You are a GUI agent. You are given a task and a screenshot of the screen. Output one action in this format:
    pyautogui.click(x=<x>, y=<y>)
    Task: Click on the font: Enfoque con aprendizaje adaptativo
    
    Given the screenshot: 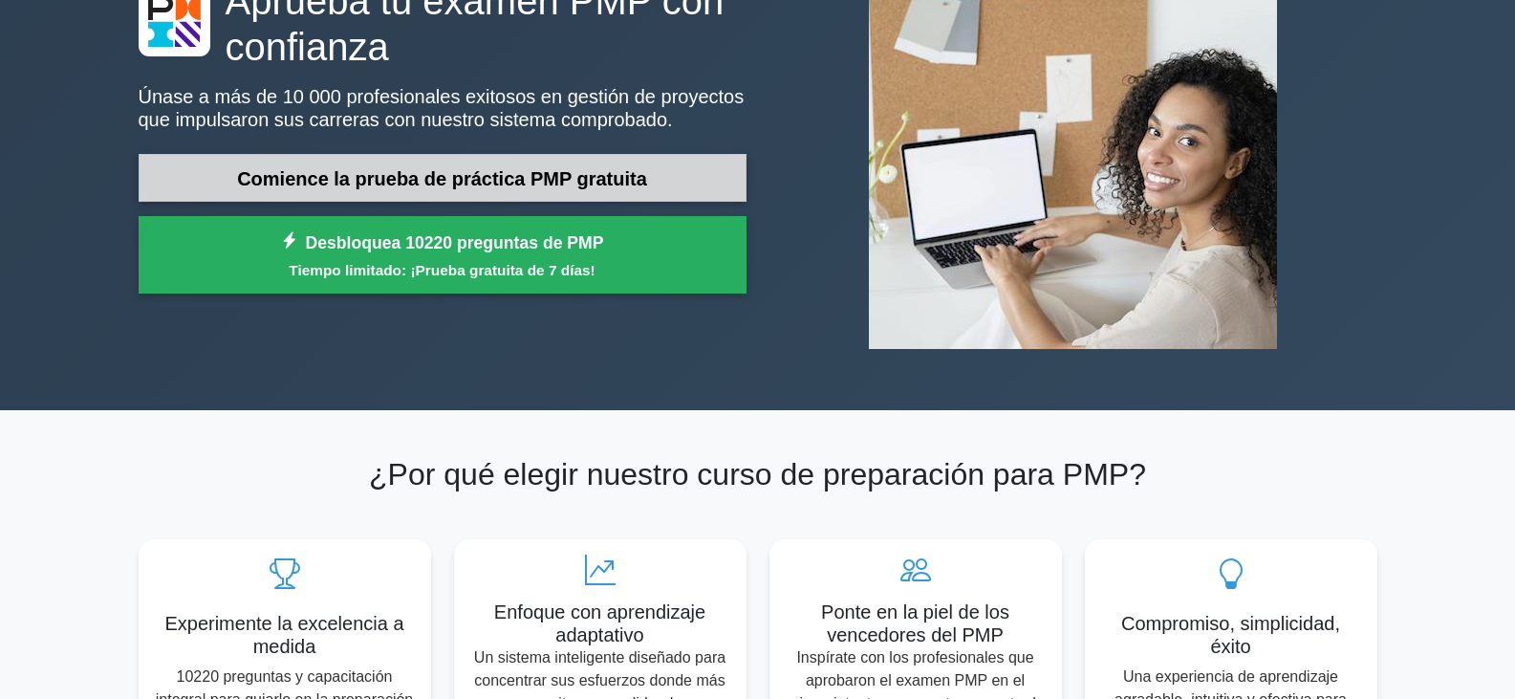 What is the action you would take?
    pyautogui.click(x=599, y=623)
    